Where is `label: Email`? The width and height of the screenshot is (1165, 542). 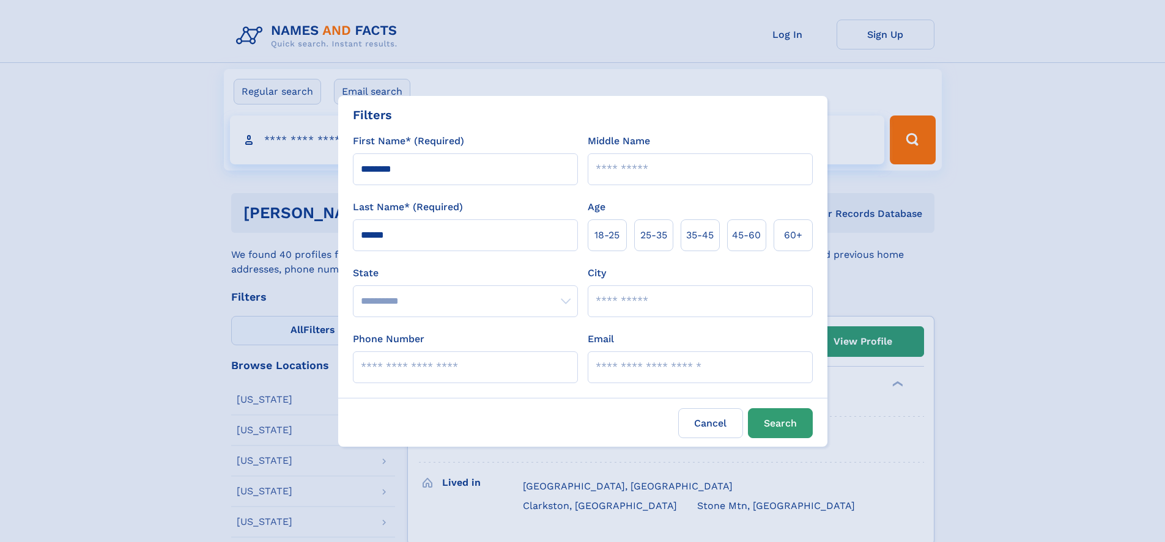
label: Email is located at coordinates (600, 339).